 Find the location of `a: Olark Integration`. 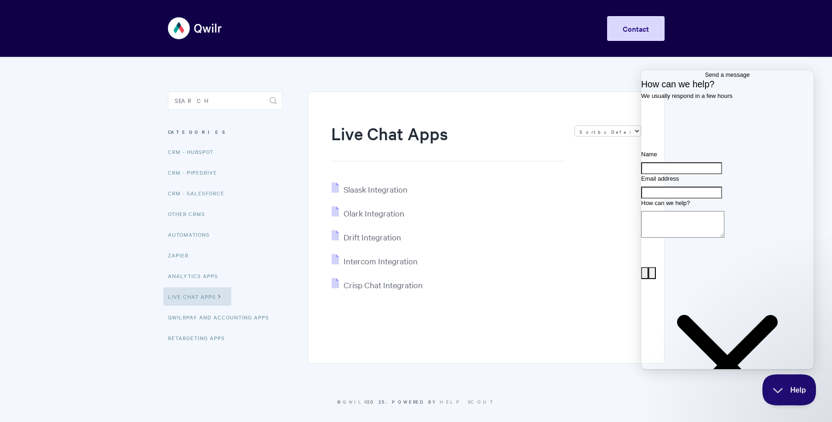

a: Olark Integration is located at coordinates (368, 213).